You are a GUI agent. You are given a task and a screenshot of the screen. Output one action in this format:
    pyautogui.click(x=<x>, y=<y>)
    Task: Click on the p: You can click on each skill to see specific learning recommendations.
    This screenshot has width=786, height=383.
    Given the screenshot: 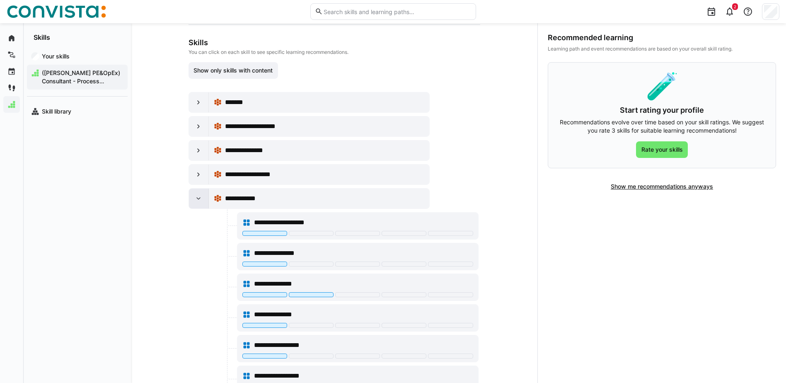 What is the action you would take?
    pyautogui.click(x=333, y=52)
    